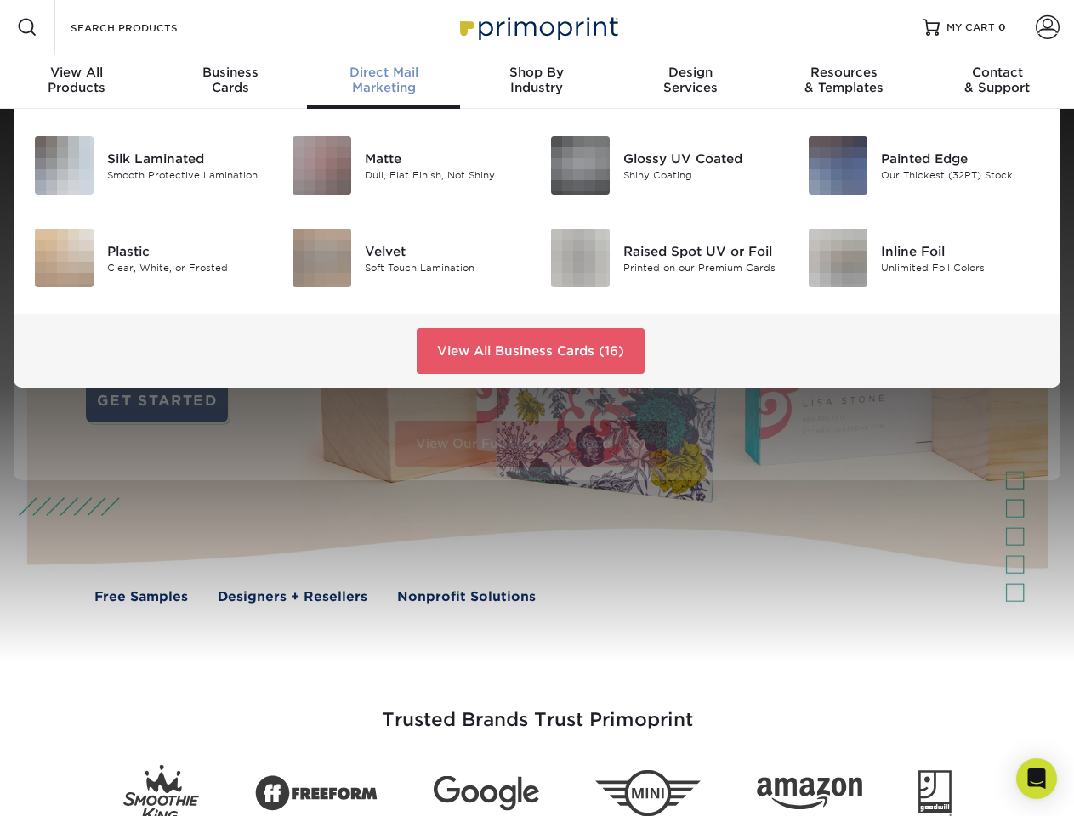 The width and height of the screenshot is (1074, 816). I want to click on a: Direct MailMarketing, so click(383, 82).